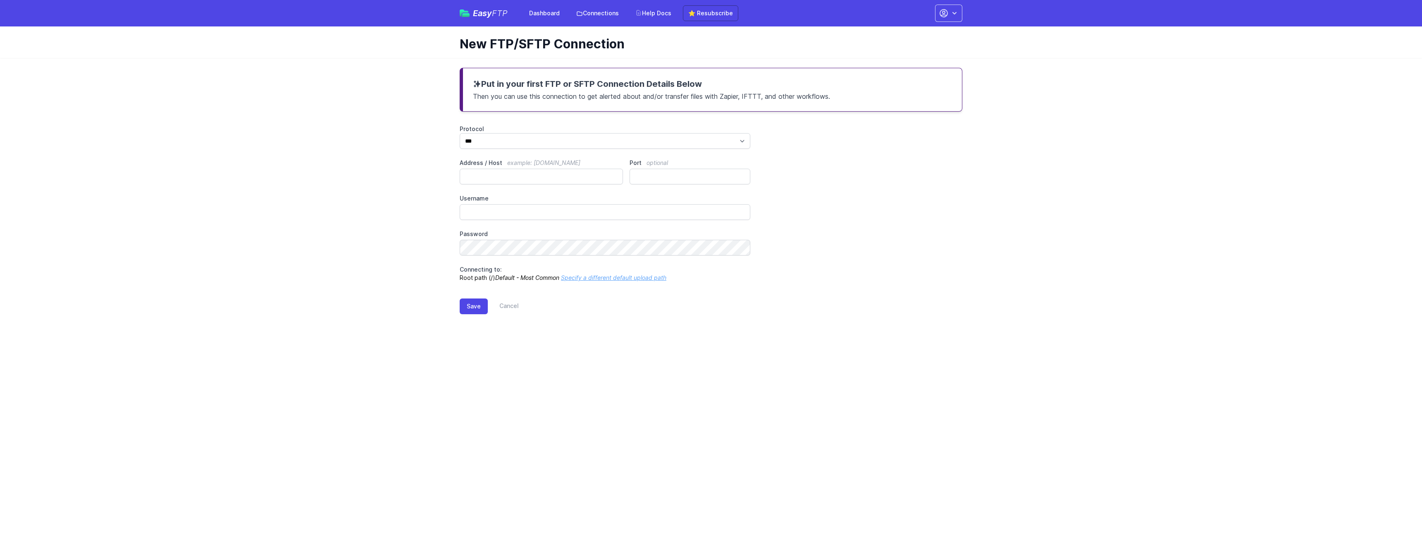 This screenshot has width=1422, height=542. I want to click on a: Cancel, so click(503, 306).